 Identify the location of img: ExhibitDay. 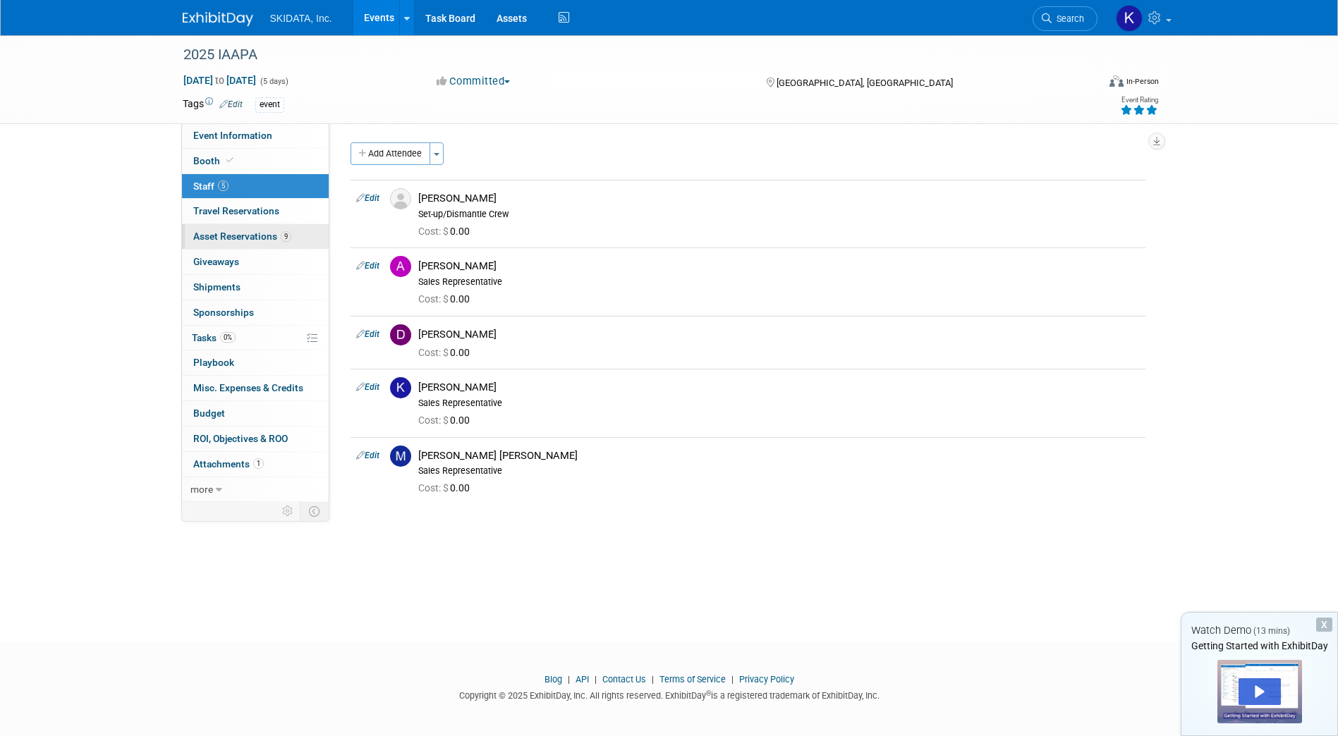
(218, 19).